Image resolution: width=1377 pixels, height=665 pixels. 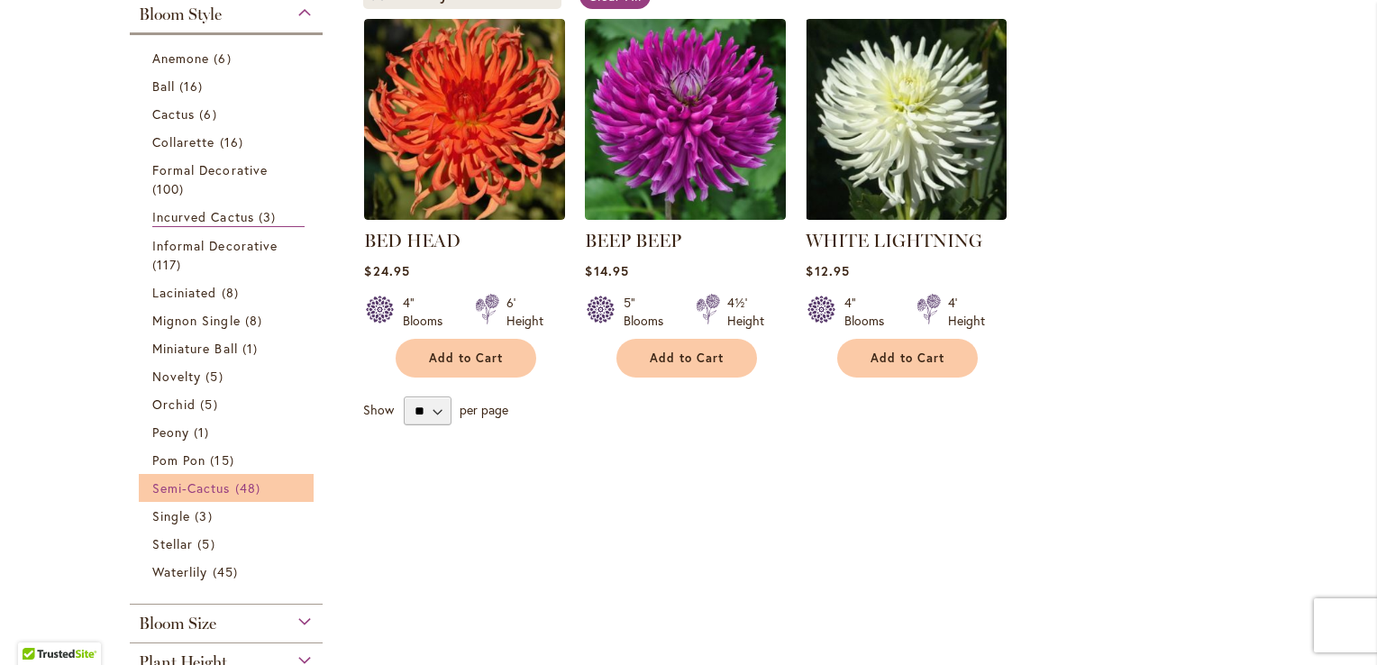 I want to click on a: Cactus 6, so click(x=228, y=114).